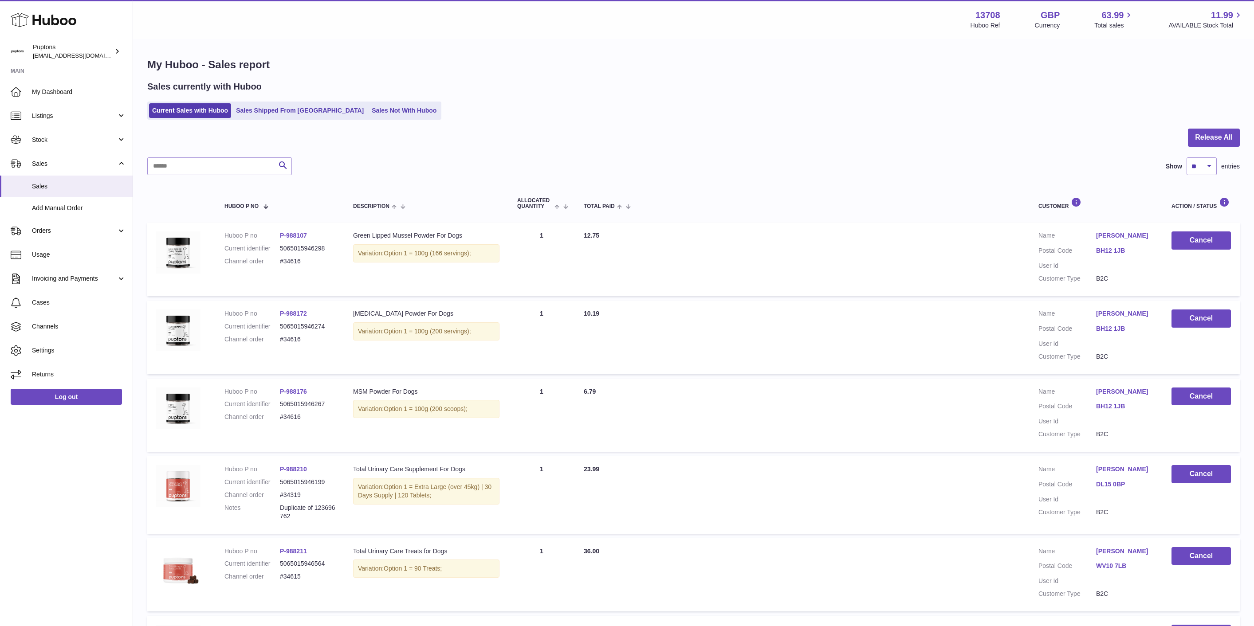  What do you see at coordinates (241, 206) in the screenshot?
I see `span: Huboo P no` at bounding box center [241, 206].